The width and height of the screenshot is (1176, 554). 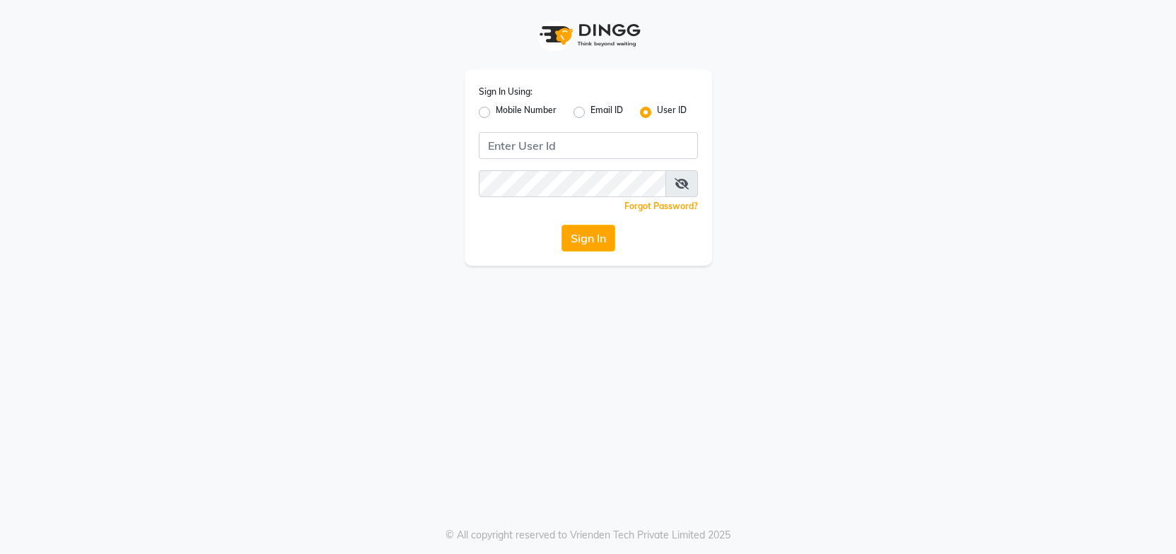 I want to click on label: Sign In Using:, so click(x=506, y=92).